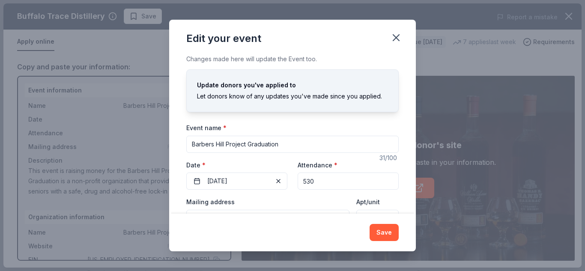  I want to click on div: Changes made here will update the Event too., so click(293, 59).